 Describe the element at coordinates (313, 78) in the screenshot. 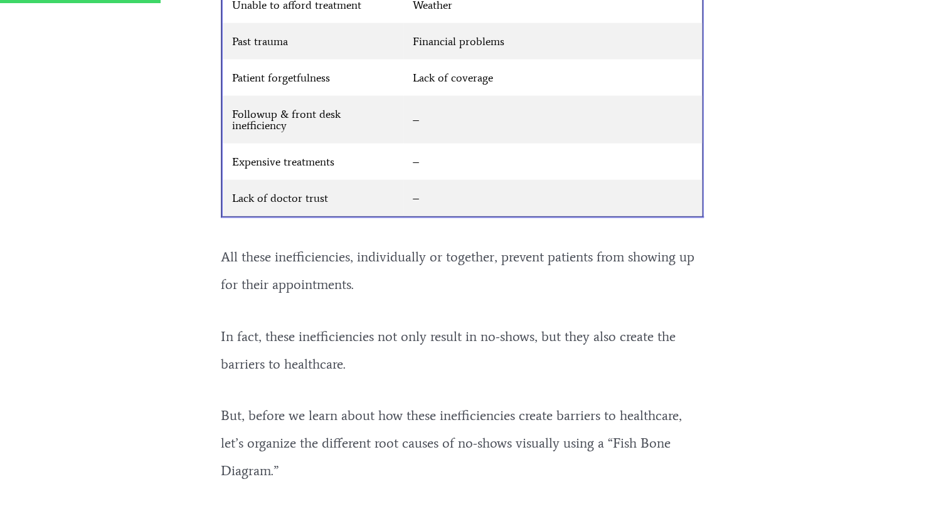

I see `div: Patient forgetfulness` at that location.